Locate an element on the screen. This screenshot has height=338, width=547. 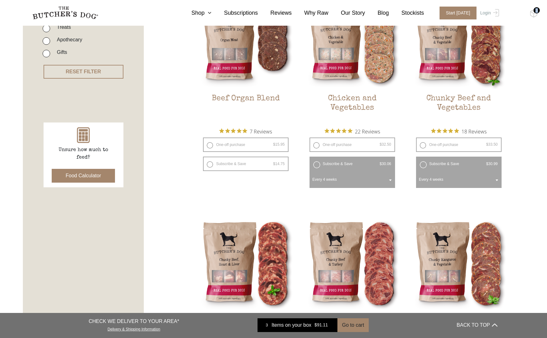
bdi: 14.75 is located at coordinates (279, 164).